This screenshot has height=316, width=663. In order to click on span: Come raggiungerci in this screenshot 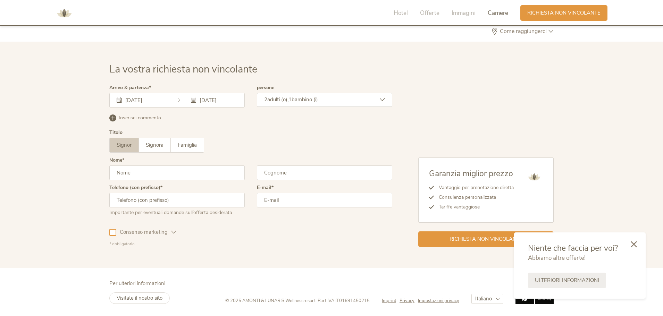, I will do `click(523, 31)`.